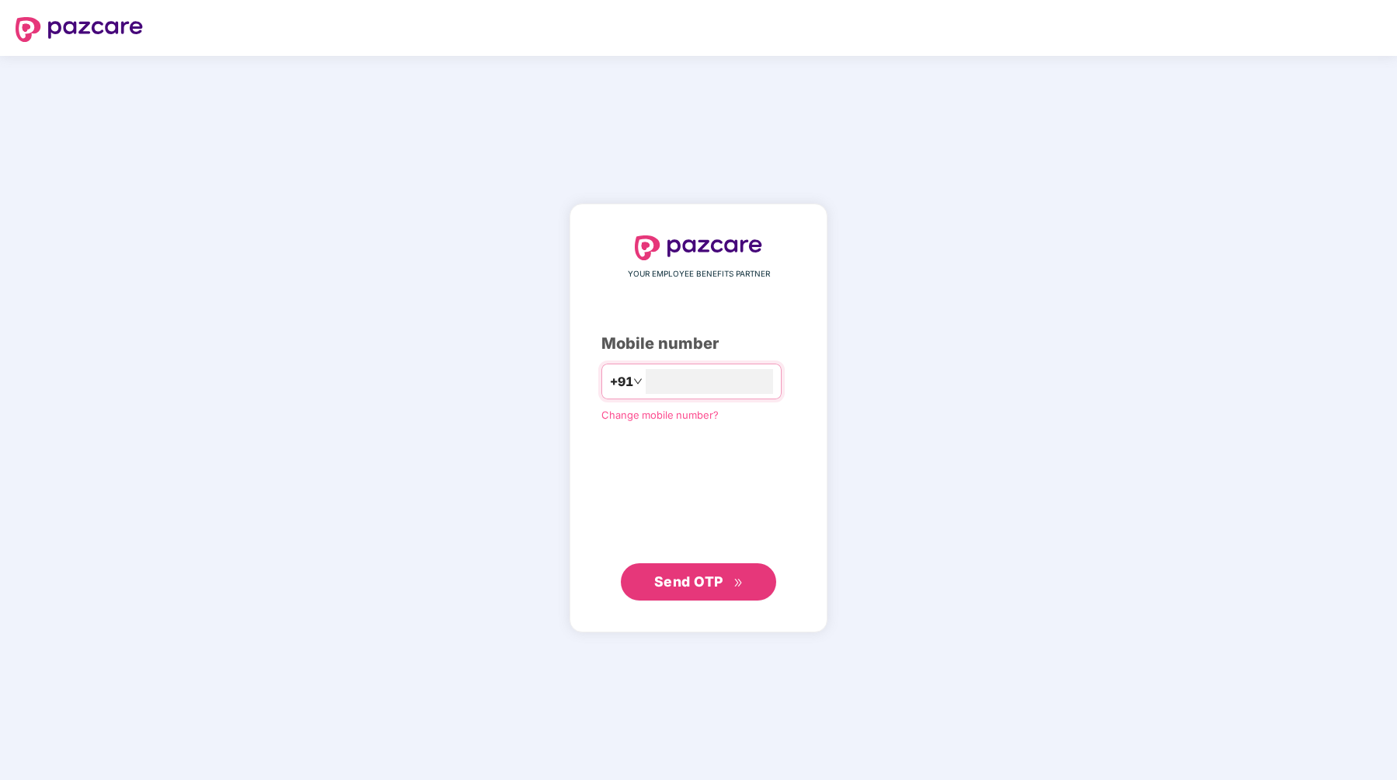 This screenshot has height=780, width=1397. What do you see at coordinates (698, 274) in the screenshot?
I see `span: YOUR EMPLOYEE BENEFITS PARTNER` at bounding box center [698, 274].